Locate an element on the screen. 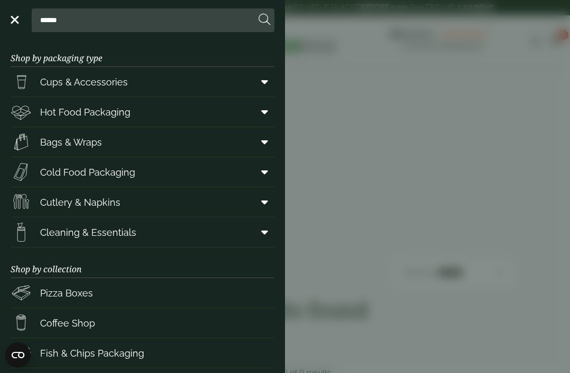 The width and height of the screenshot is (570, 373). img: Cutlery.svg is located at coordinates (21, 202).